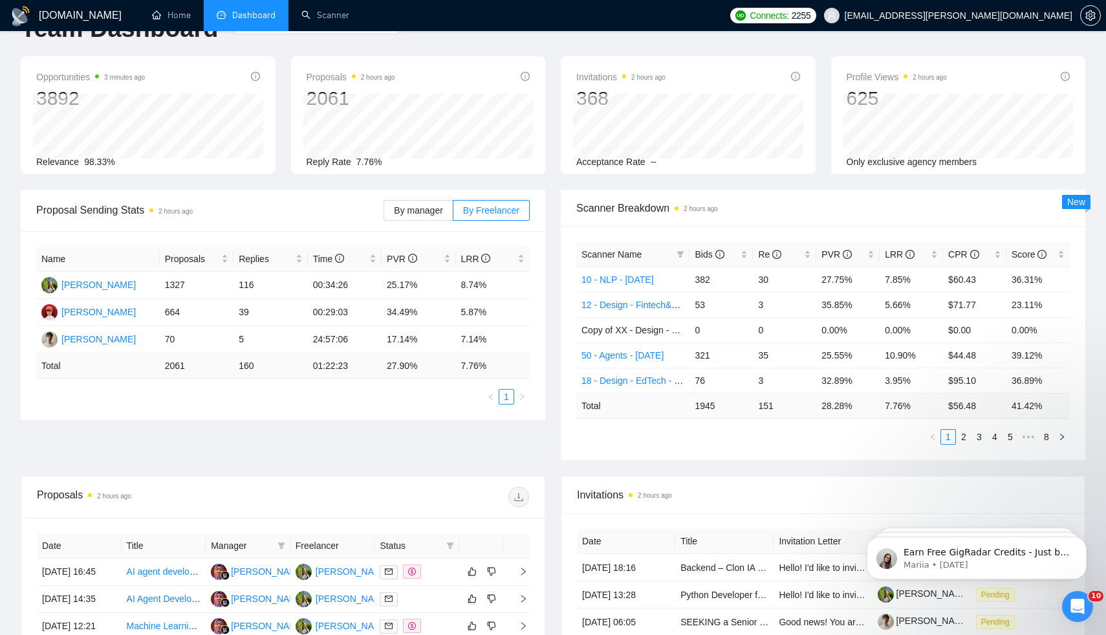 The image size is (1106, 635). Describe the element at coordinates (491, 397) in the screenshot. I see `button: left` at that location.